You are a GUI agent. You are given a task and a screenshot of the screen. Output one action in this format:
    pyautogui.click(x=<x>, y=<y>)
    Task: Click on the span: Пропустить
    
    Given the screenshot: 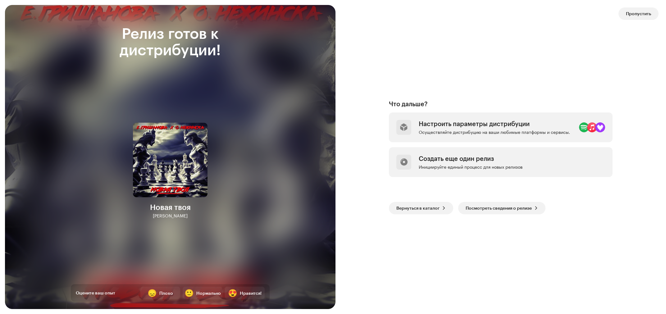 What is the action you would take?
    pyautogui.click(x=638, y=14)
    